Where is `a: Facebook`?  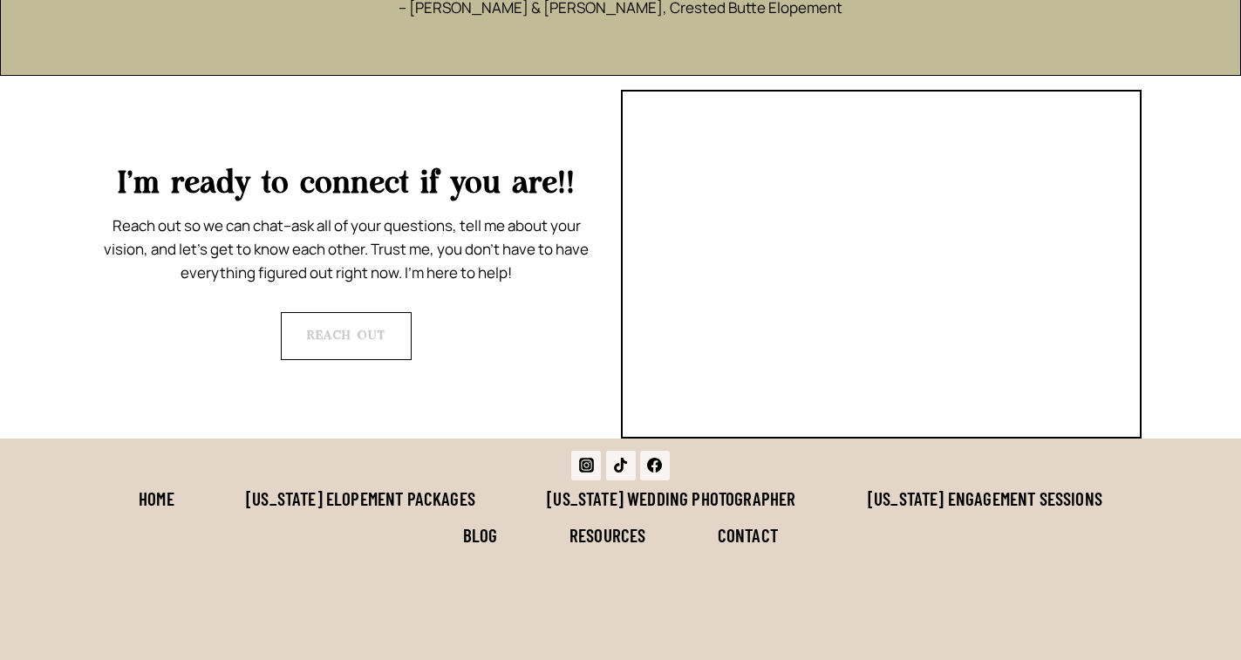
a: Facebook is located at coordinates (655, 466).